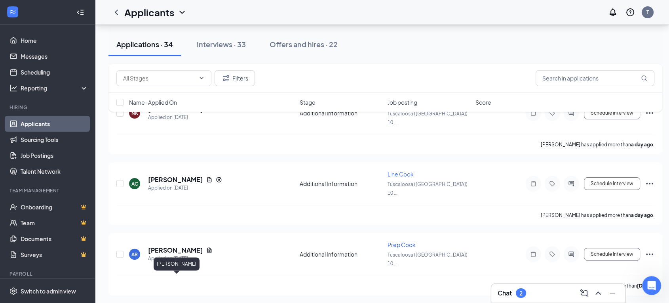 This screenshot has height=303, width=669. I want to click on button: go back, so click(13, 11).